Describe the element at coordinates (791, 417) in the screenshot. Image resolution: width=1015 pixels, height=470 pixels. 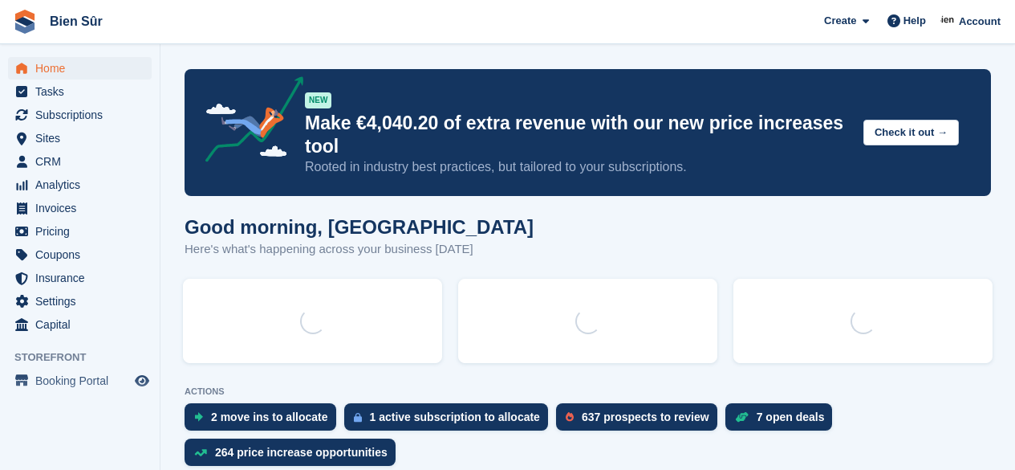
I see `div: 7 open deals` at that location.